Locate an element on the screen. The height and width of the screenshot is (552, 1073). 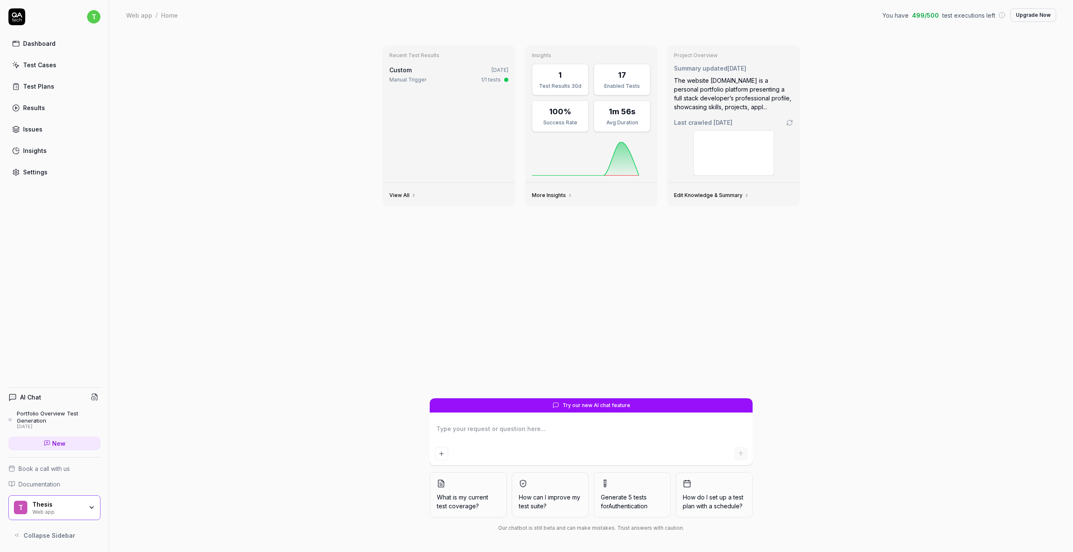
a: More Insights is located at coordinates (552, 195).